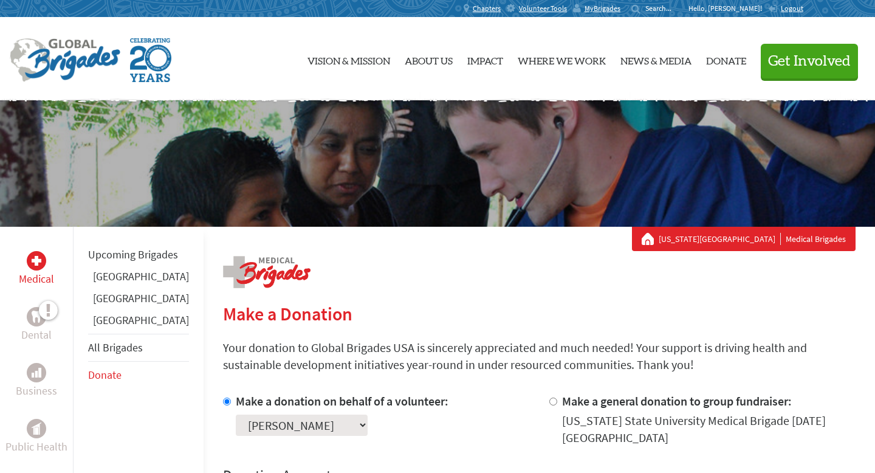 This screenshot has height=473, width=875. What do you see at coordinates (36, 317) in the screenshot?
I see `div: Dental` at bounding box center [36, 317].